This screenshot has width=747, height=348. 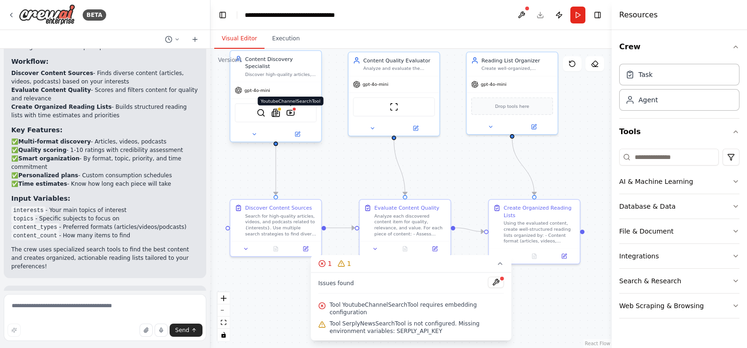 I want to click on button: zoom in, so click(x=224, y=299).